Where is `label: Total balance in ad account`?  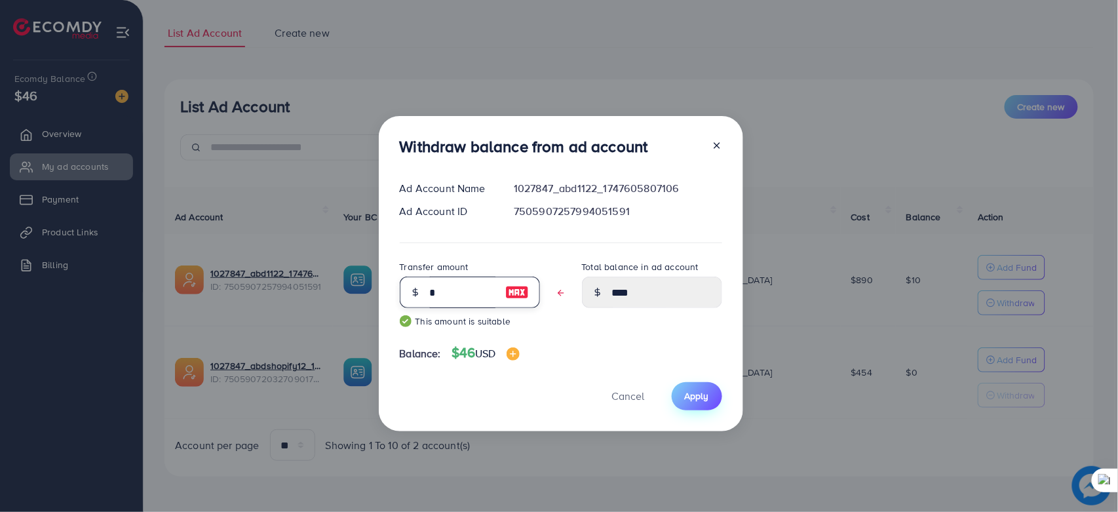
label: Total balance in ad account is located at coordinates (640, 267).